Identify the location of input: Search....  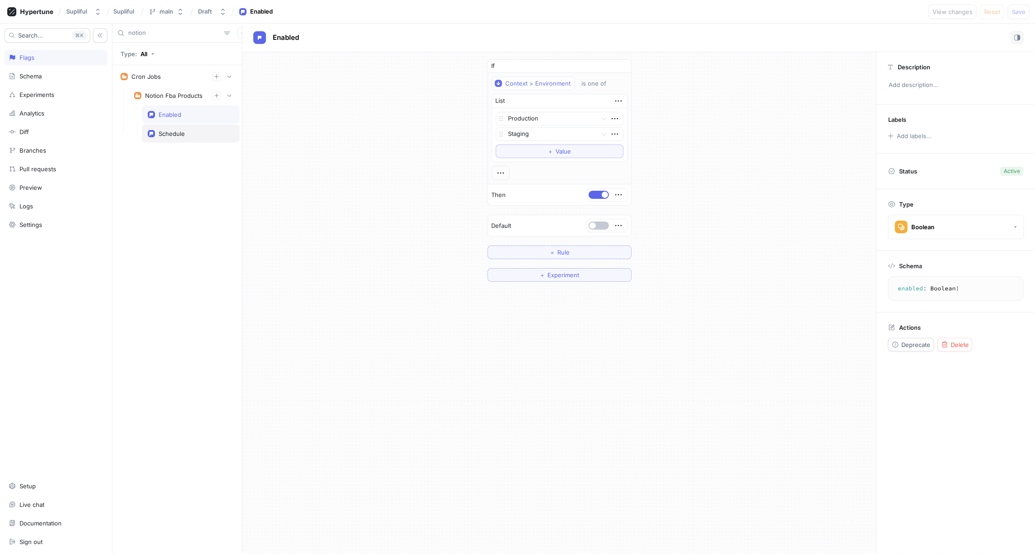
(174, 33).